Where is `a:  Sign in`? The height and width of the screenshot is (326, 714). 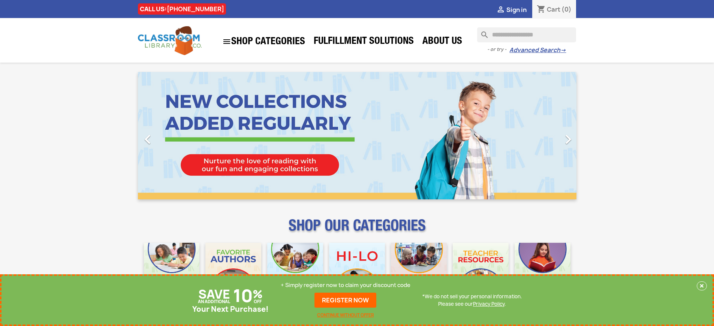 a:  Sign in is located at coordinates (511, 10).